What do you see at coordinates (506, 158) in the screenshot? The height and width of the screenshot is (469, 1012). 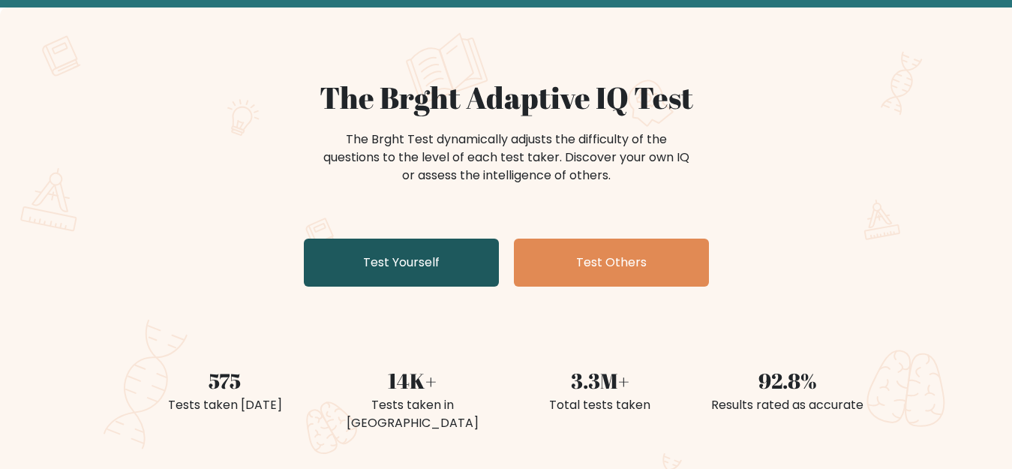 I see `div: The Brght Test dynamically adjusts the difficulty of the questions to the level of each test take...` at bounding box center [506, 158].